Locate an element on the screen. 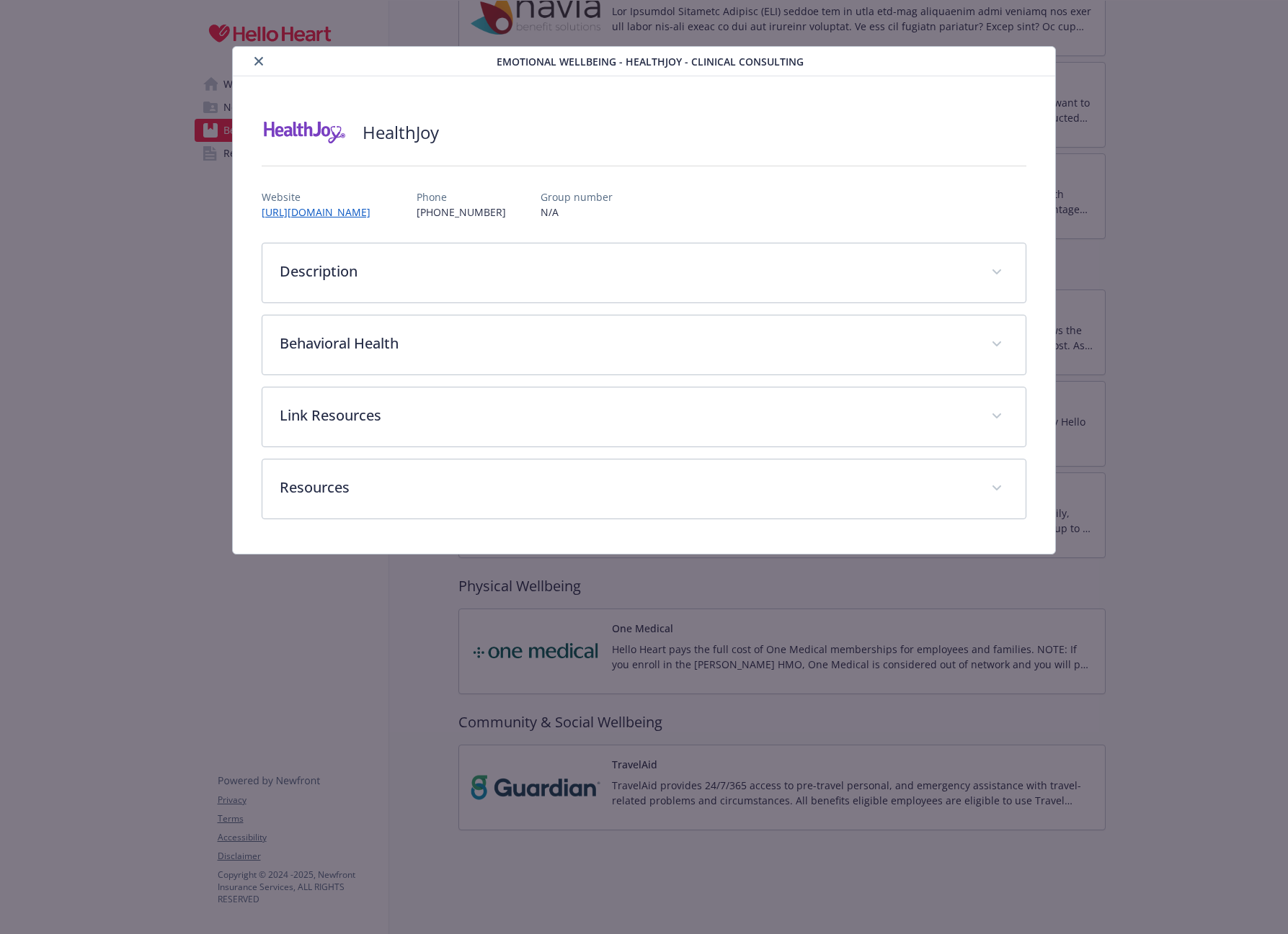 Image resolution: width=1288 pixels, height=934 pixels. div: Behavioral Health is located at coordinates (644, 345).